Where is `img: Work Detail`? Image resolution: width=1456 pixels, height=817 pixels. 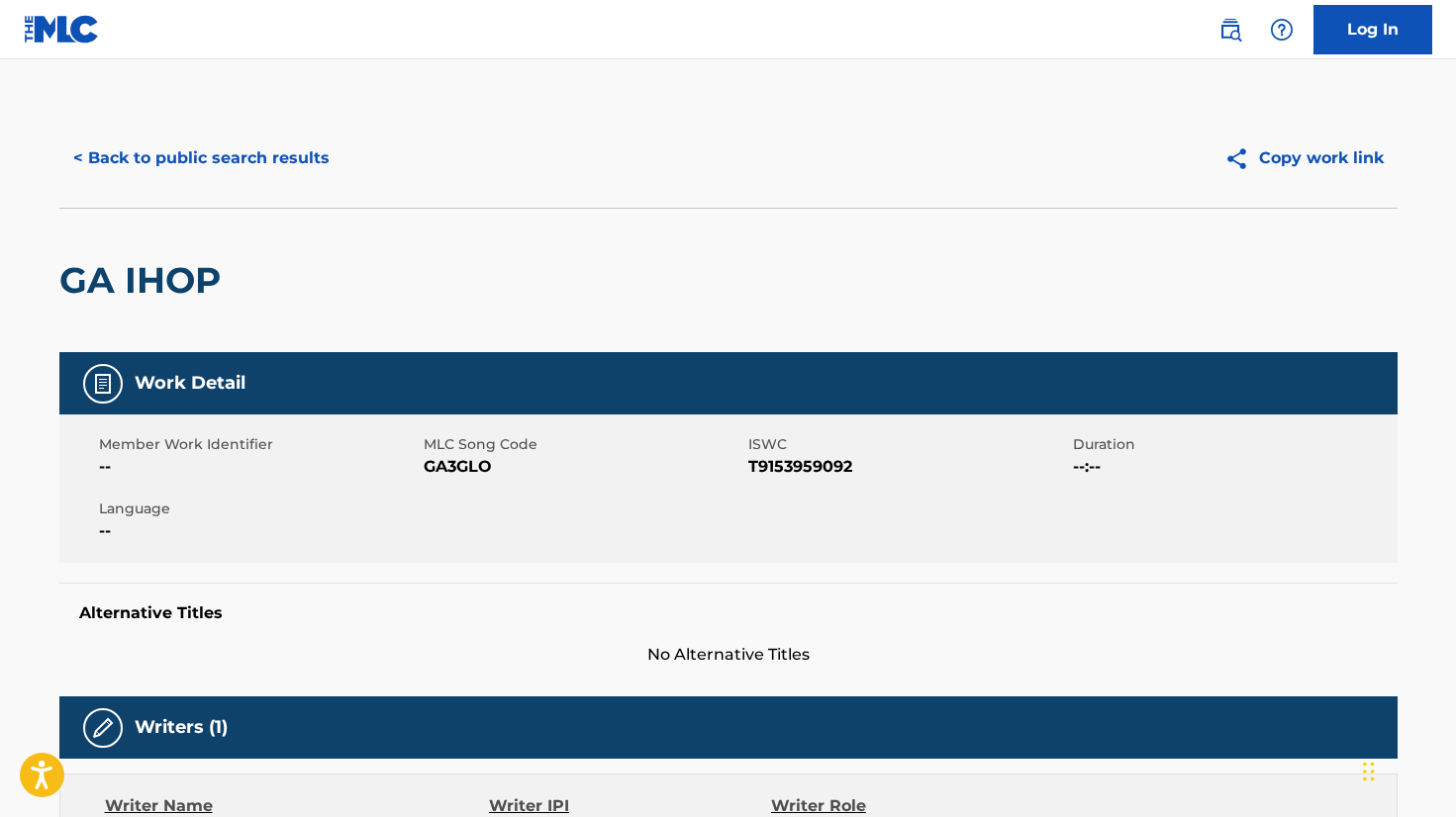
img: Work Detail is located at coordinates (103, 384).